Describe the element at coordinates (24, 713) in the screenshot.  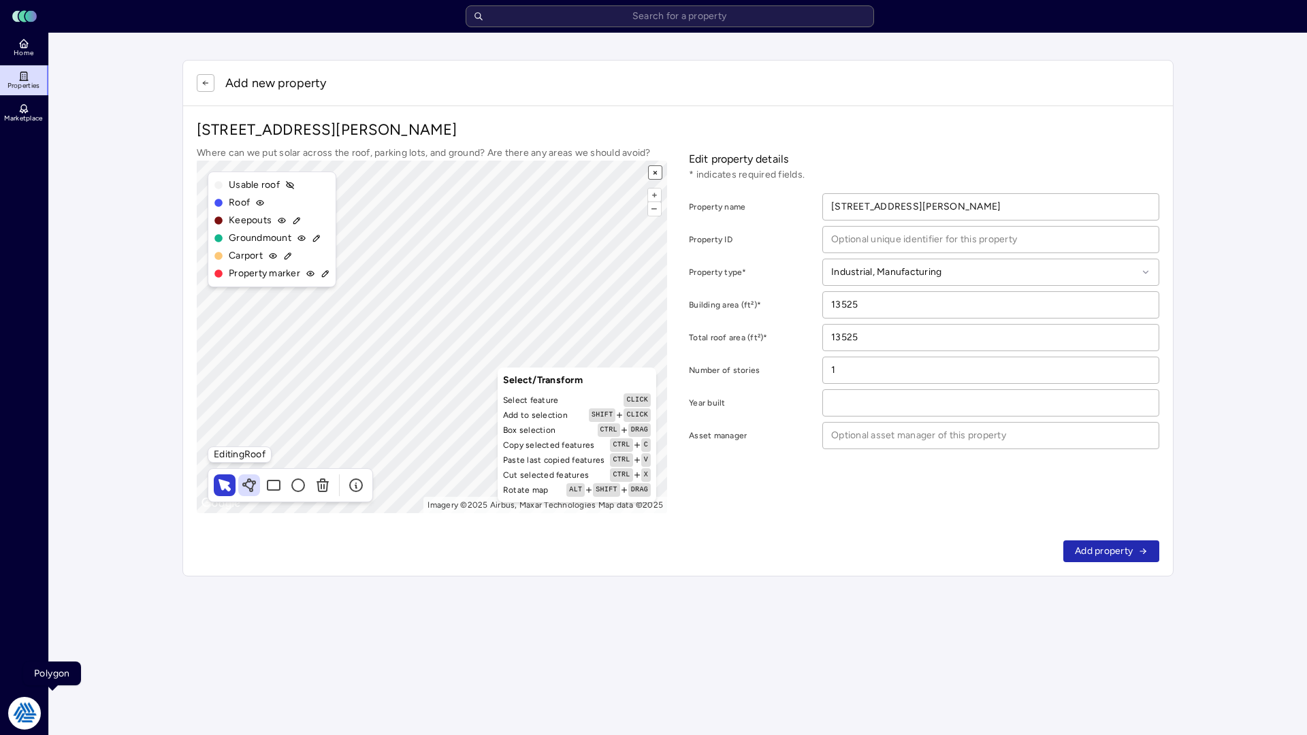
I see `img: Tradition Energy` at that location.